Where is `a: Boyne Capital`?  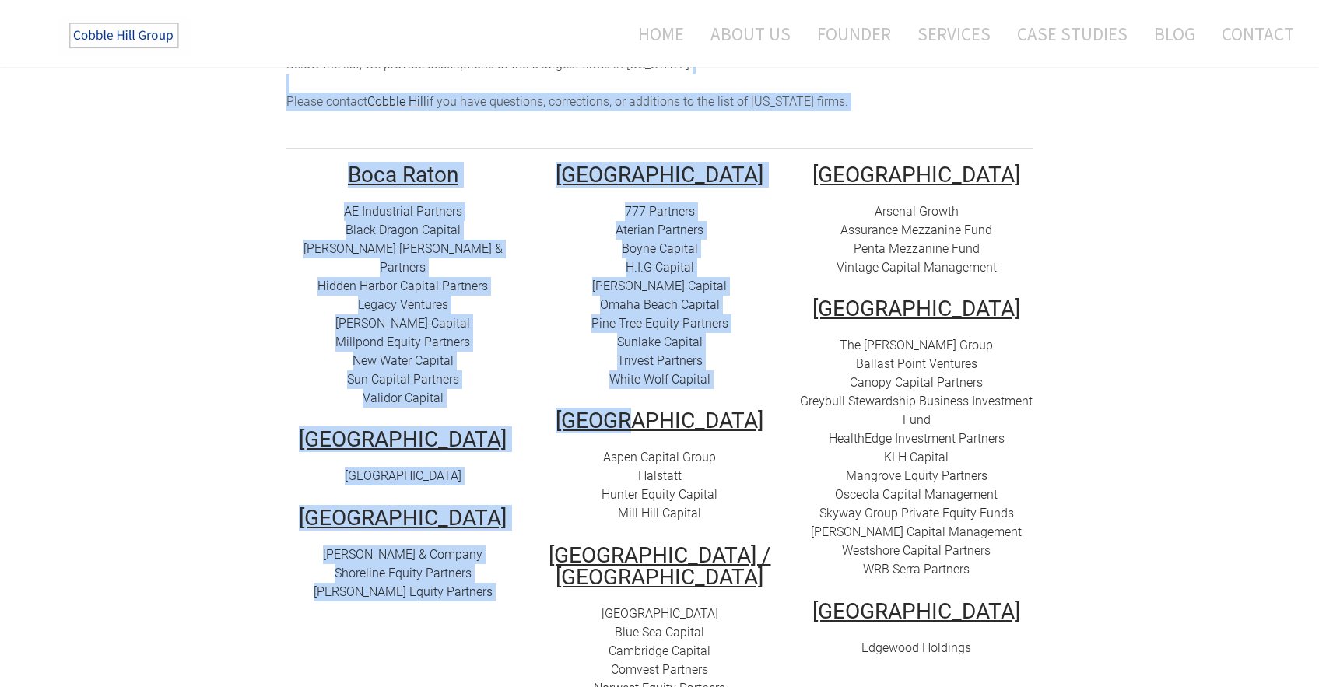 a: Boyne Capital is located at coordinates (660, 248).